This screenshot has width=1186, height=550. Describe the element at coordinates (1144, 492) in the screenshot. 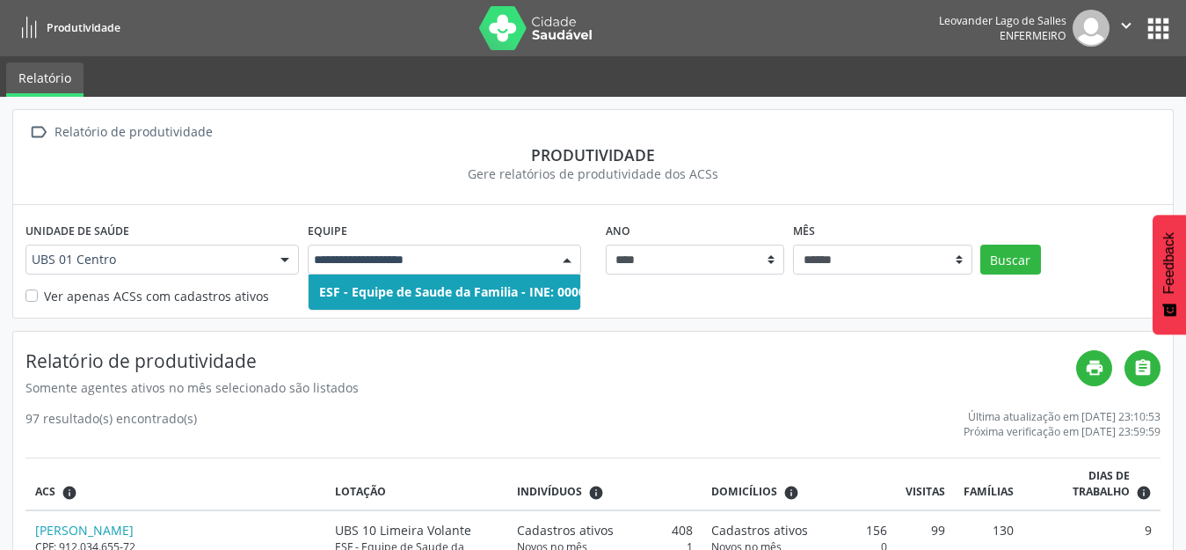

I see `i: Dias em que o(a) ACS fez pelo menos uma visita, ou ficha de cadastro individual ou cadastro domic...` at that location.